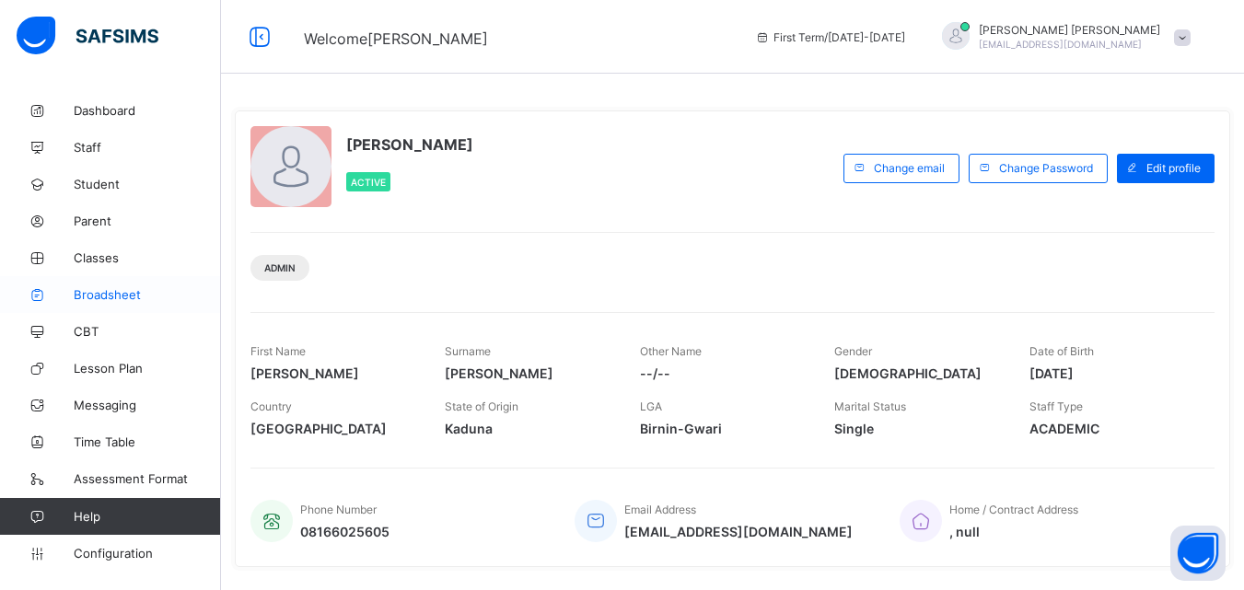 The image size is (1244, 590). What do you see at coordinates (147, 221) in the screenshot?
I see `span: Parent` at bounding box center [147, 221].